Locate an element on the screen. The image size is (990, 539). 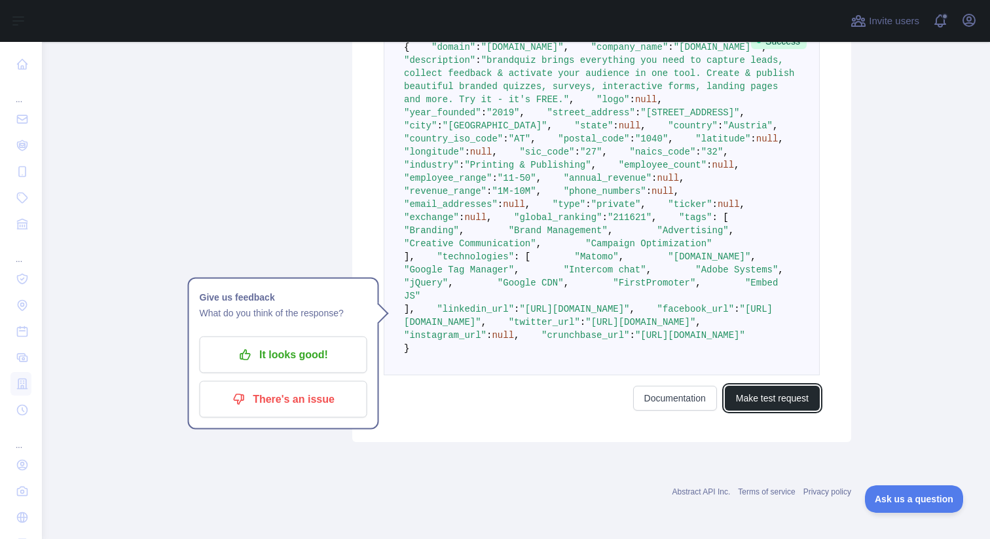
a: Terms of service is located at coordinates (766, 492).